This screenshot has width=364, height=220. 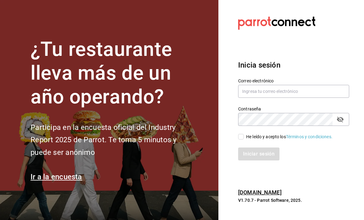 I want to click on a: Términos y condiciones., so click(x=309, y=137).